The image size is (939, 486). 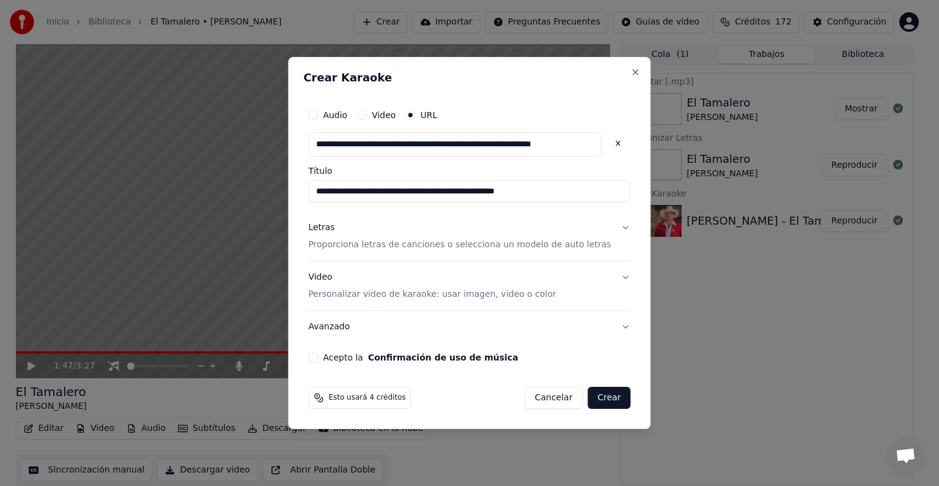 I want to click on label: URL, so click(x=429, y=115).